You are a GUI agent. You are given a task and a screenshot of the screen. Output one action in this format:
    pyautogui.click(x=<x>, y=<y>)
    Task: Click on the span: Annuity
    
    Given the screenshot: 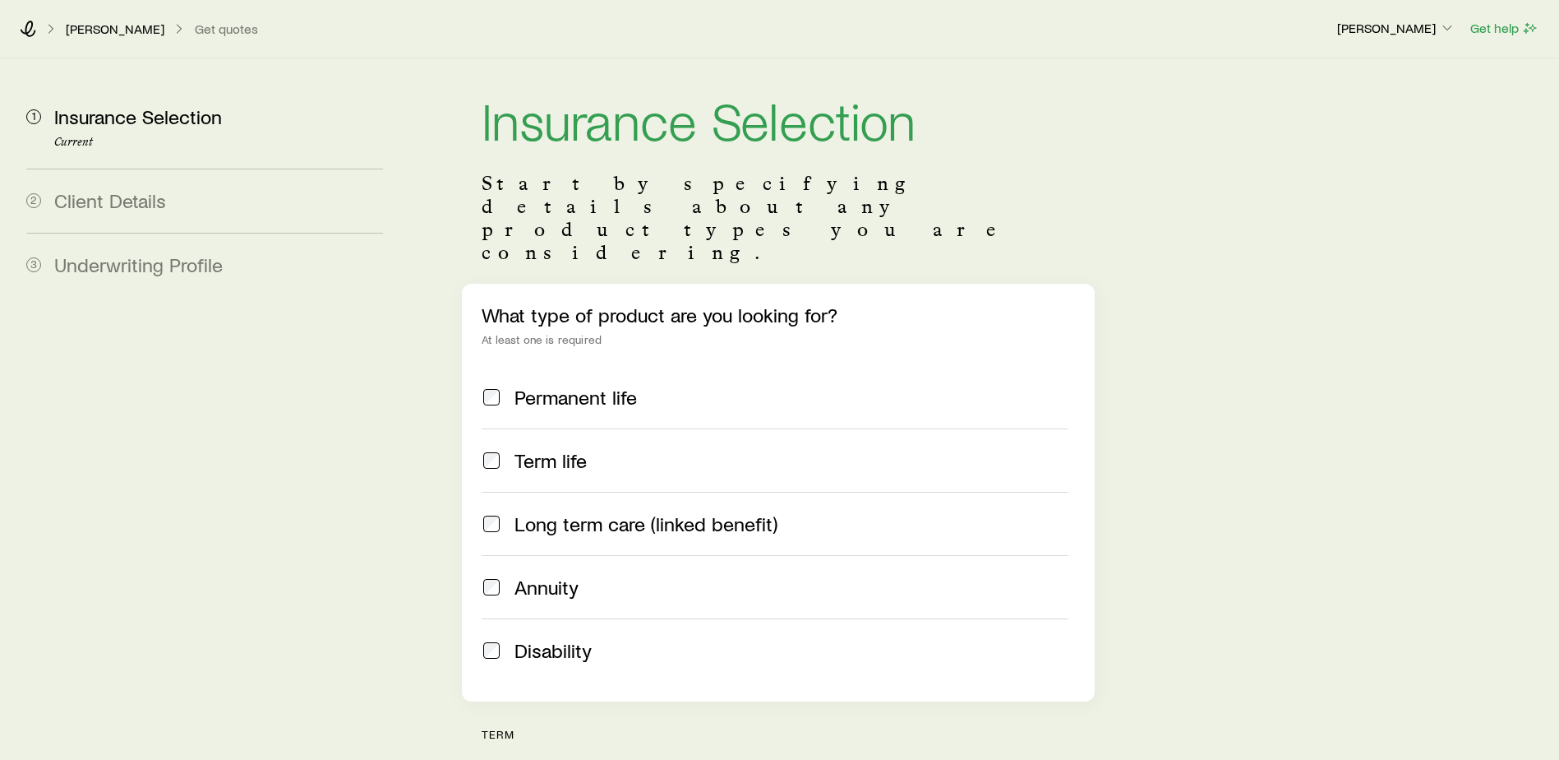 What is the action you would take?
    pyautogui.click(x=547, y=587)
    